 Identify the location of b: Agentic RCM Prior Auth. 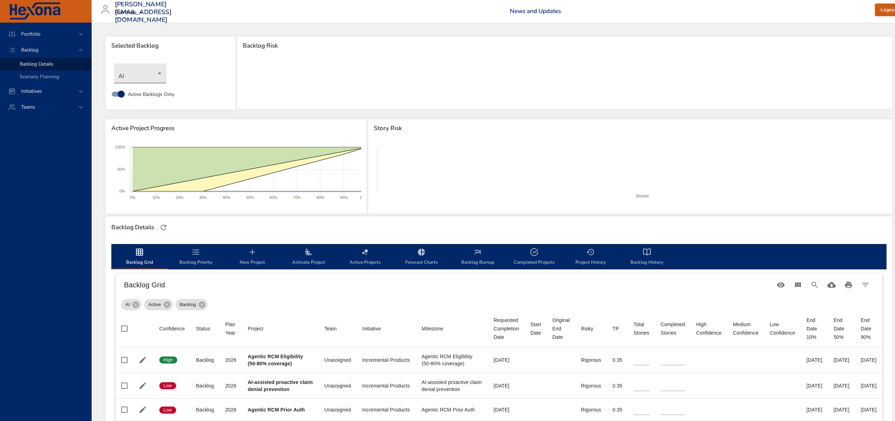
(276, 409).